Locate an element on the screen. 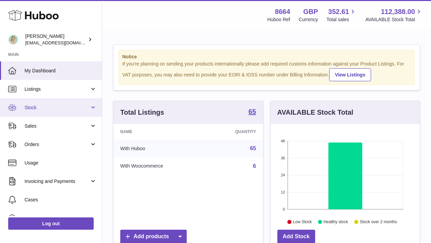 The image size is (431, 243). text: 48 is located at coordinates (283, 141).